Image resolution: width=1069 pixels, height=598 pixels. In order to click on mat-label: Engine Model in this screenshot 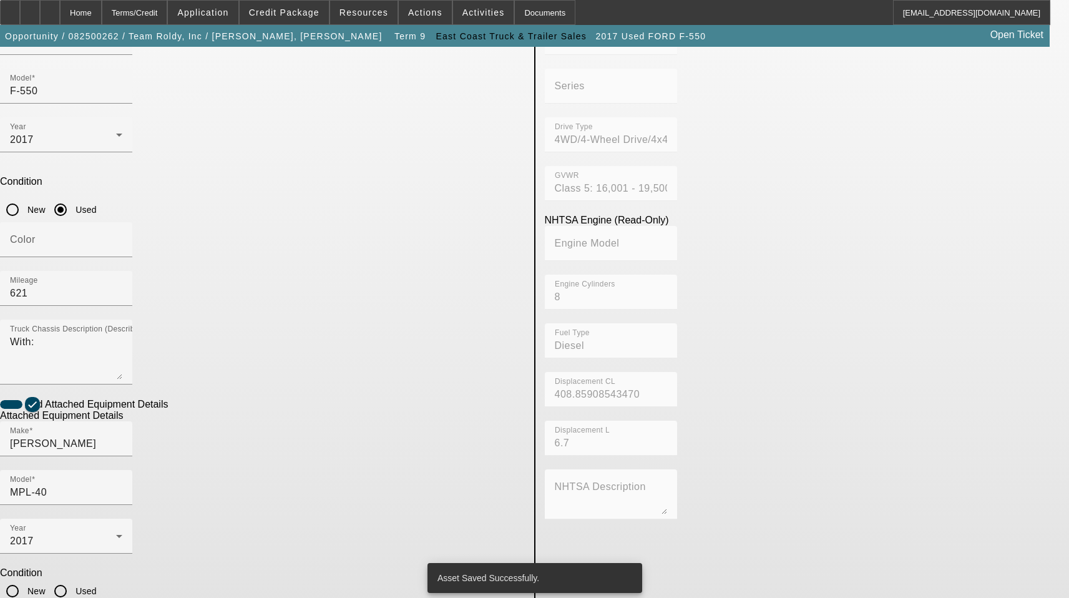, I will do `click(587, 243)`.